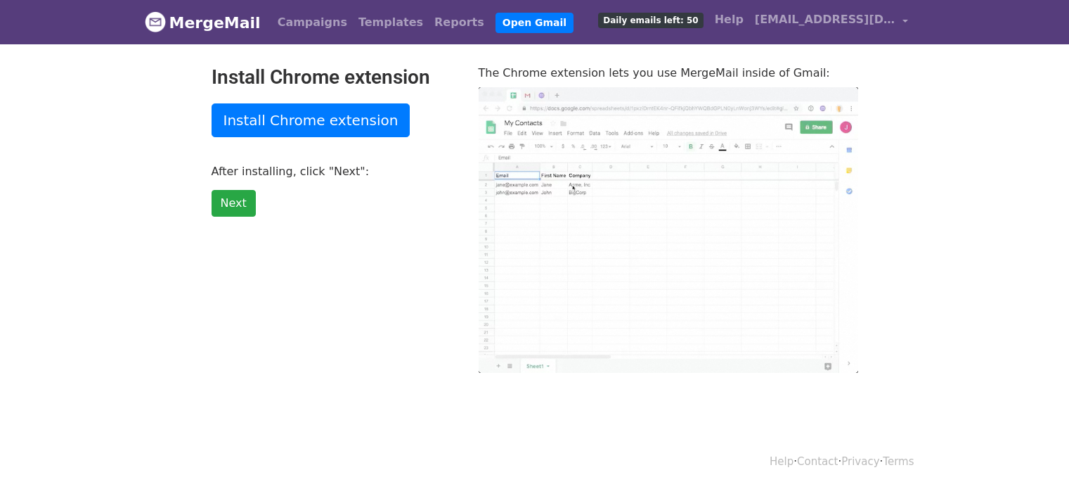 Image resolution: width=1069 pixels, height=489 pixels. What do you see at coordinates (155, 22) in the screenshot?
I see `img: MergeMail logo` at bounding box center [155, 22].